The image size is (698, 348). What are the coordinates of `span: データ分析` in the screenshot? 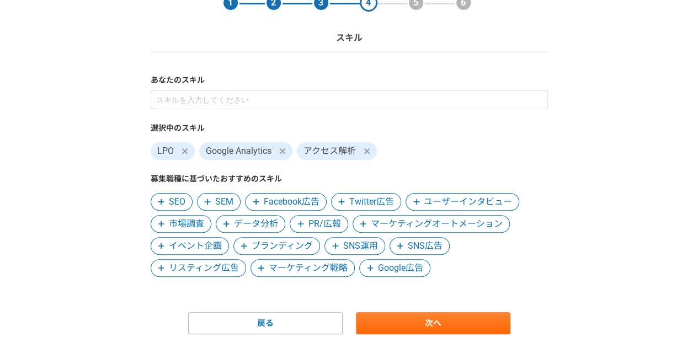 It's located at (256, 224).